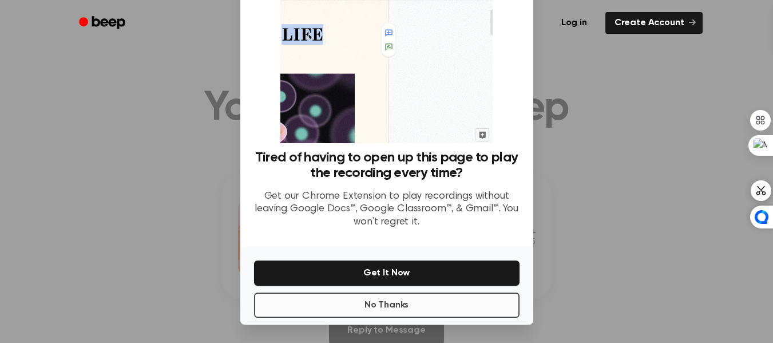  I want to click on button: No Thanks, so click(387, 305).